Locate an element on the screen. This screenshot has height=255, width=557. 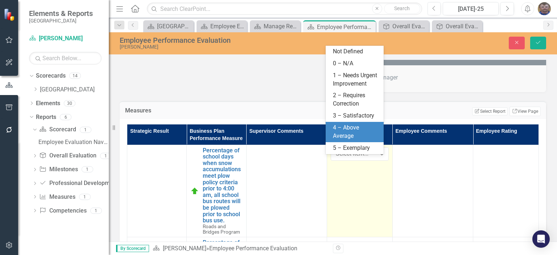
a: View Page is located at coordinates (525, 111).